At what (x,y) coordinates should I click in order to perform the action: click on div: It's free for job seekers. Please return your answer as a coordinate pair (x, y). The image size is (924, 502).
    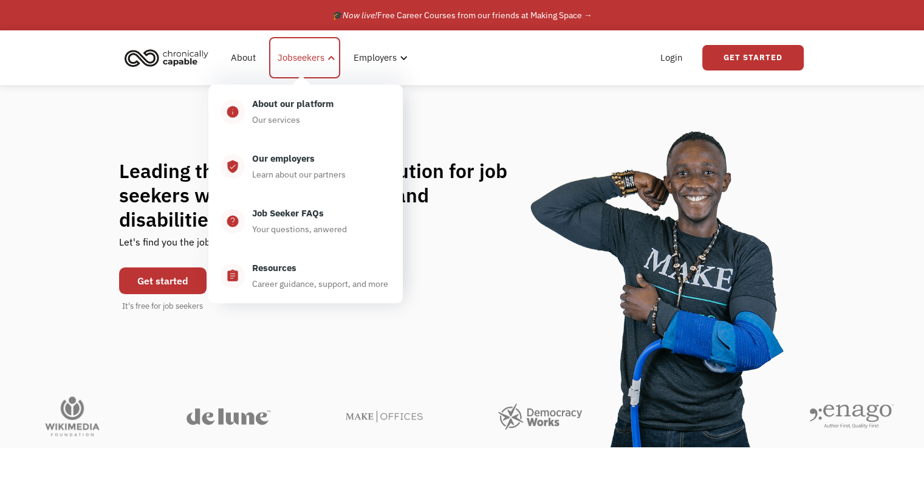
    Looking at the image, I should click on (162, 306).